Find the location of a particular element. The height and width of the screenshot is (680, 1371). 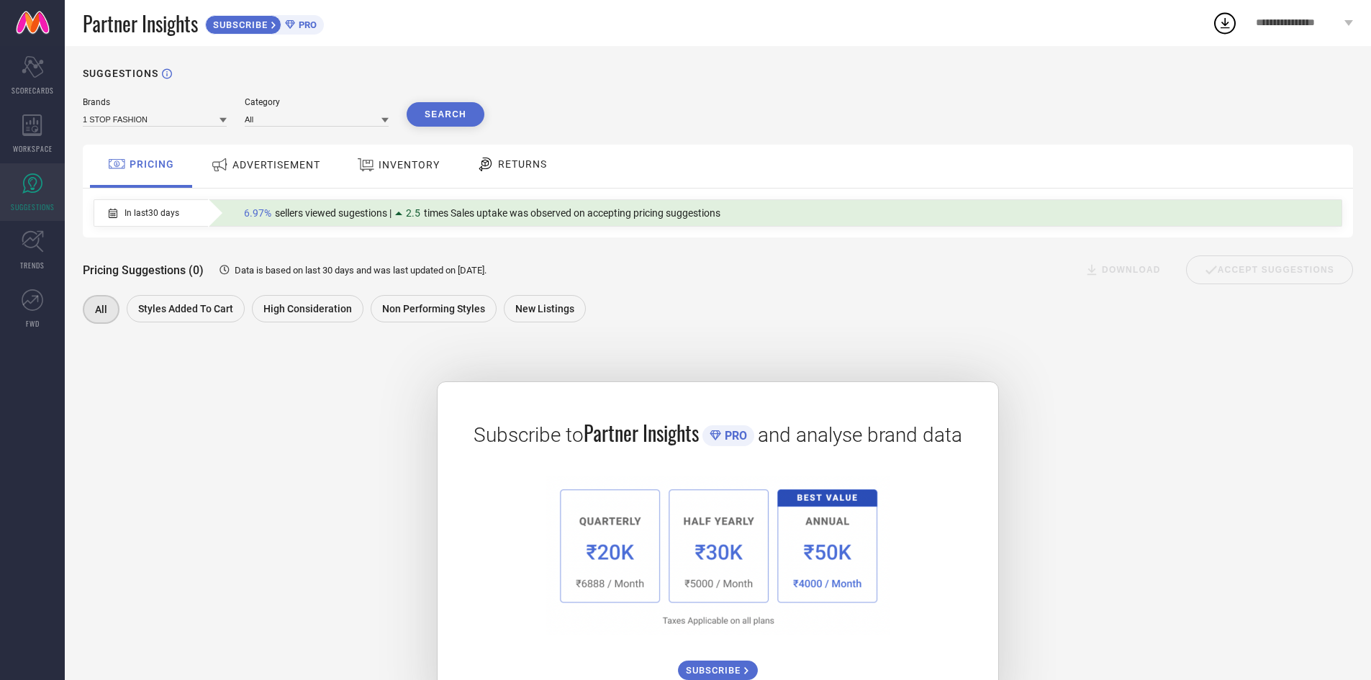

span: ADVERTISEMENT is located at coordinates (276, 165).